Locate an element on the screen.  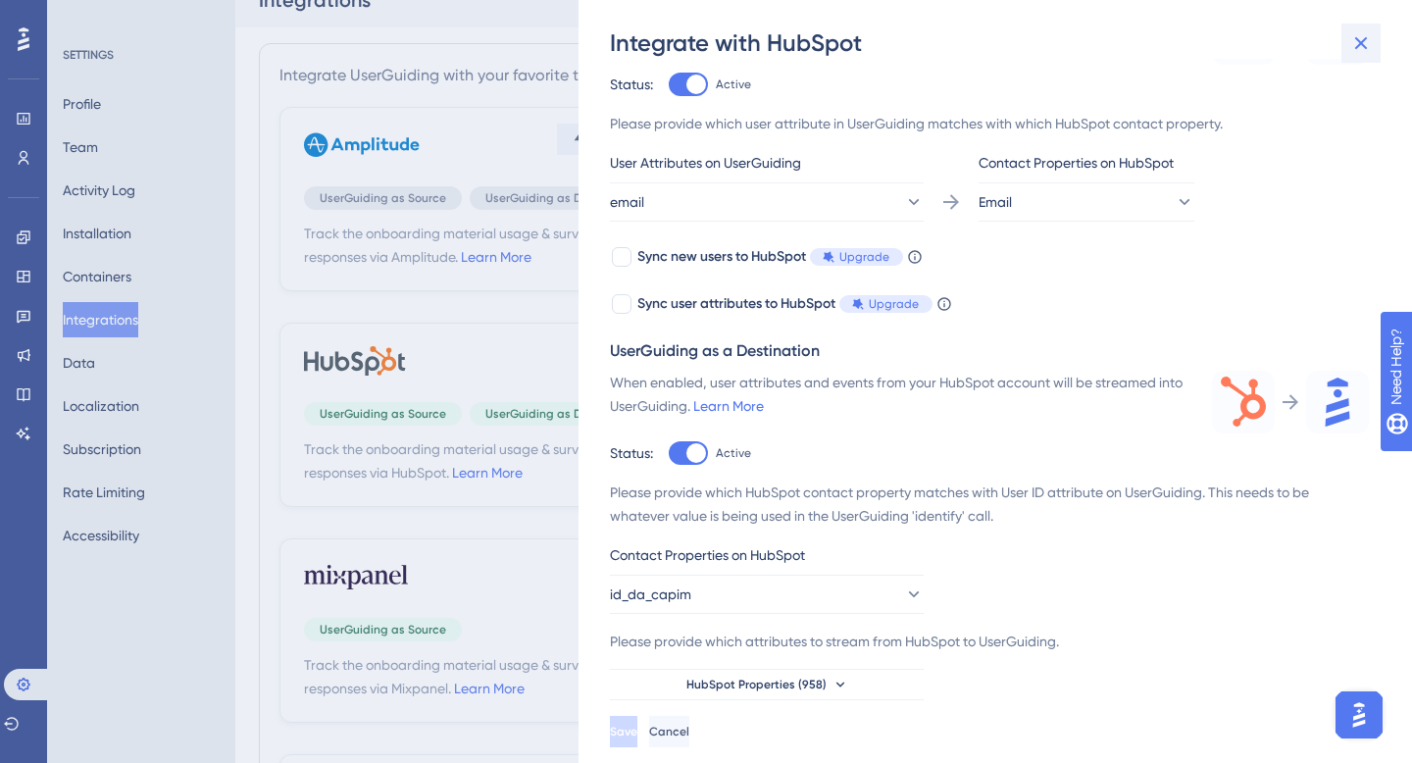
div: Integrate with HubSpot is located at coordinates (997, 43).